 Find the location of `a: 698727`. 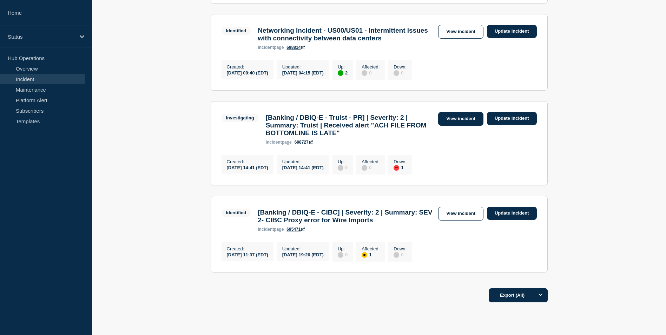

a: 698727 is located at coordinates (304, 142).